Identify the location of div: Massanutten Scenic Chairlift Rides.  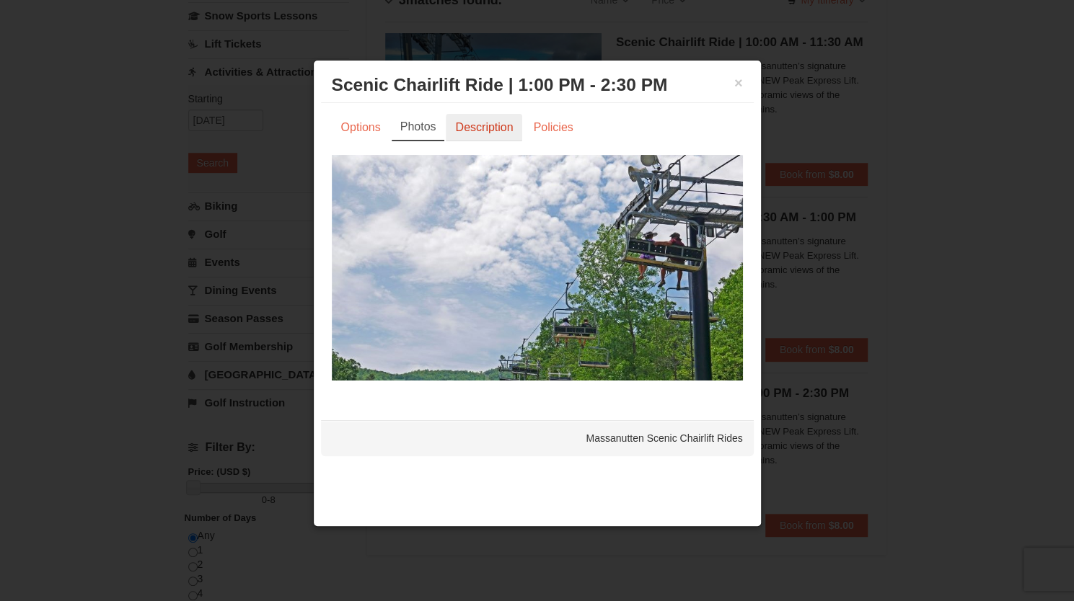
(537, 438).